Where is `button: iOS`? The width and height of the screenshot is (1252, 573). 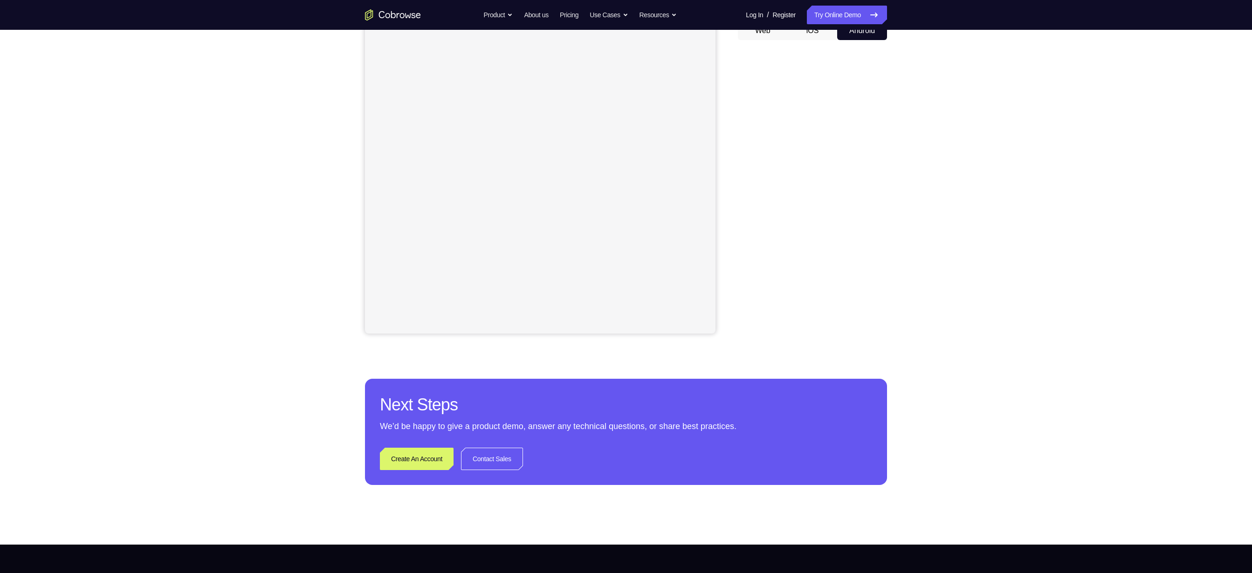
button: iOS is located at coordinates (812, 31).